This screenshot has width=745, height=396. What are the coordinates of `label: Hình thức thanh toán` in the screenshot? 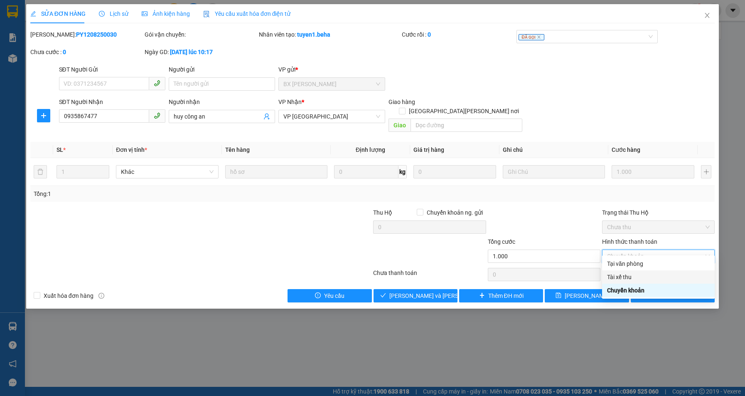 It's located at (629, 241).